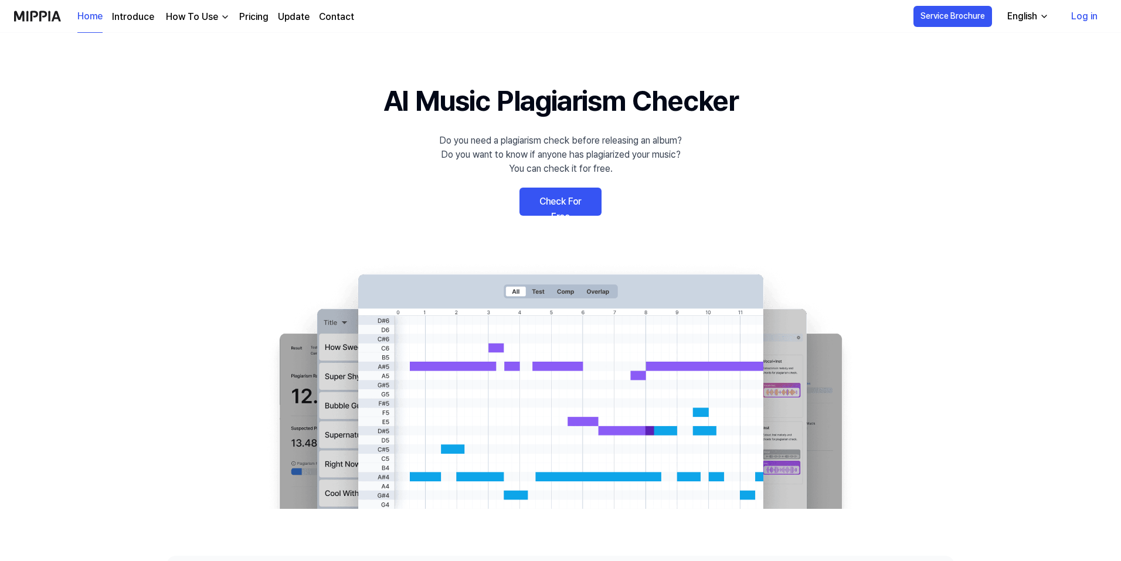 Image resolution: width=1121 pixels, height=561 pixels. I want to click on a: Home, so click(90, 16).